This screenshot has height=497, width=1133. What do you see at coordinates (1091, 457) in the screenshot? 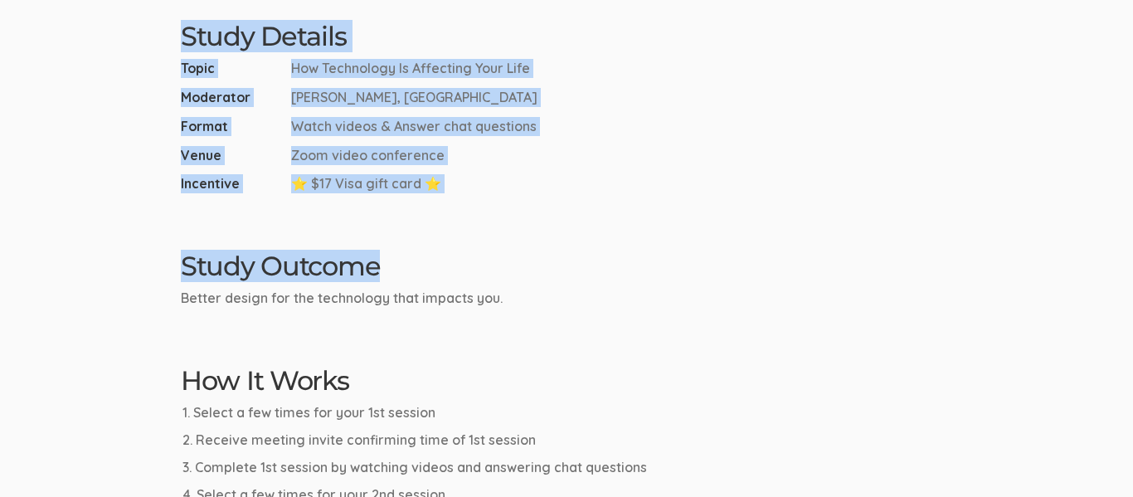
I see `div: Chat Widget` at bounding box center [1091, 457].